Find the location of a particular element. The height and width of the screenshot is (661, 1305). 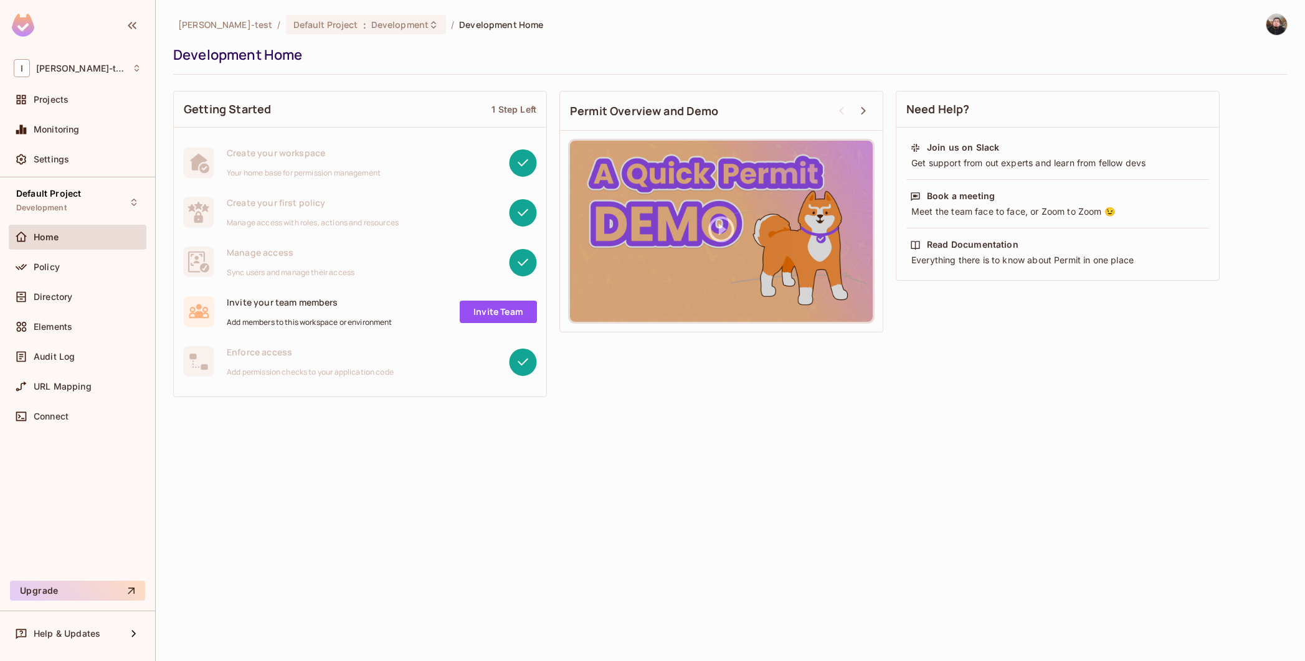

span: Home is located at coordinates (46, 237).